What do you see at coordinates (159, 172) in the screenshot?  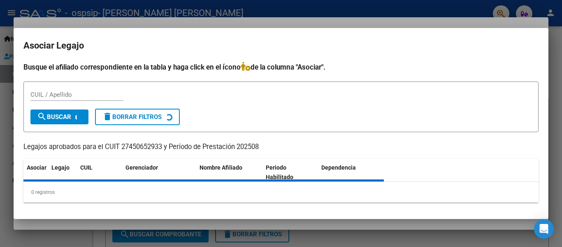 I see `datatable-header-cell: Gerenciador` at bounding box center [159, 172].